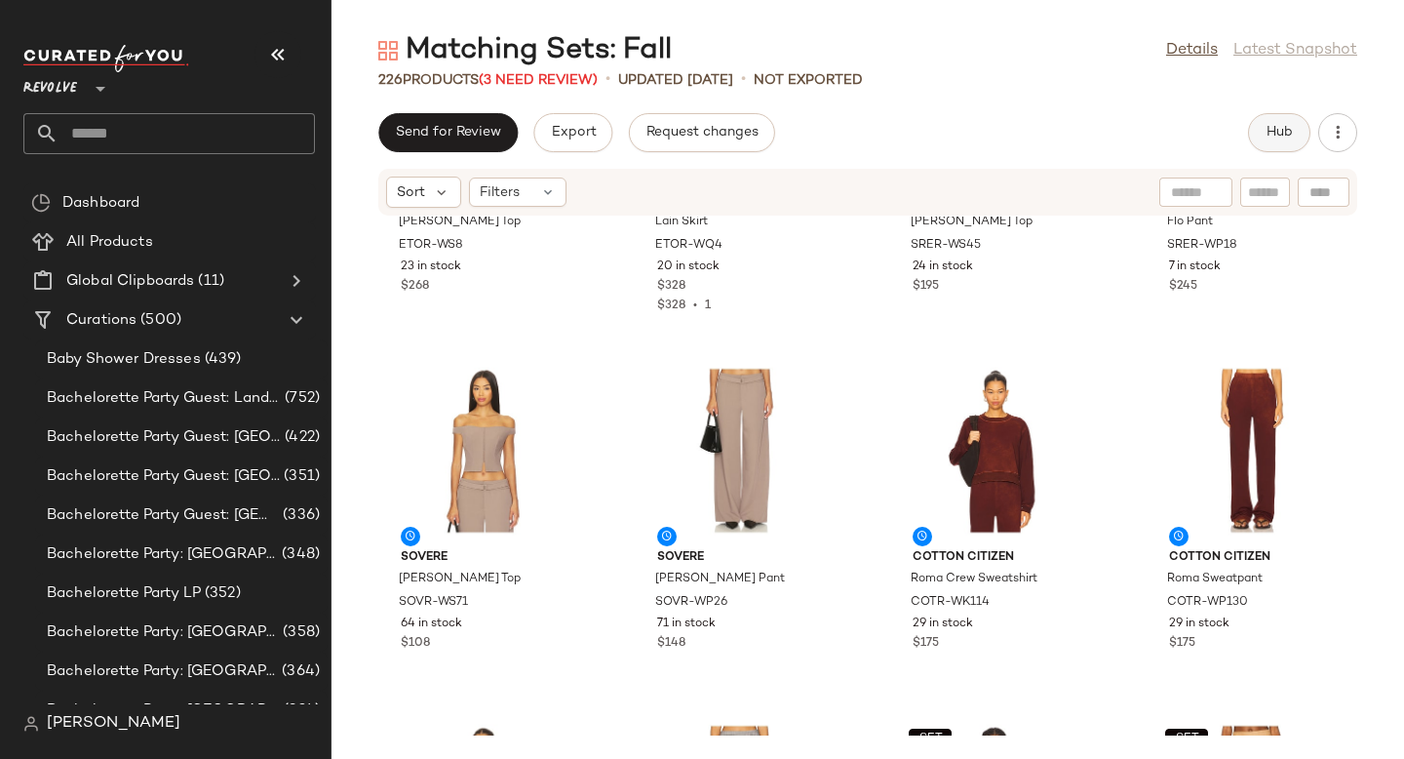  I want to click on span: Filters, so click(499, 192).